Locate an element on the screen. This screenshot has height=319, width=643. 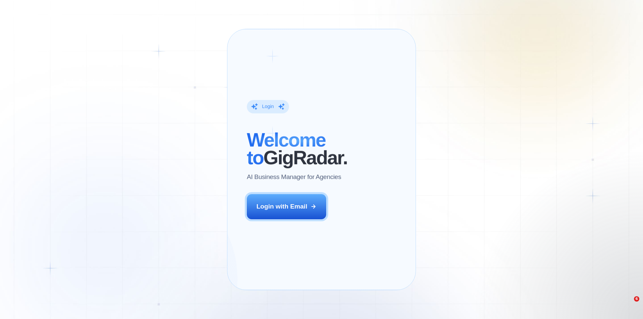
button: Login with Email is located at coordinates (287, 207).